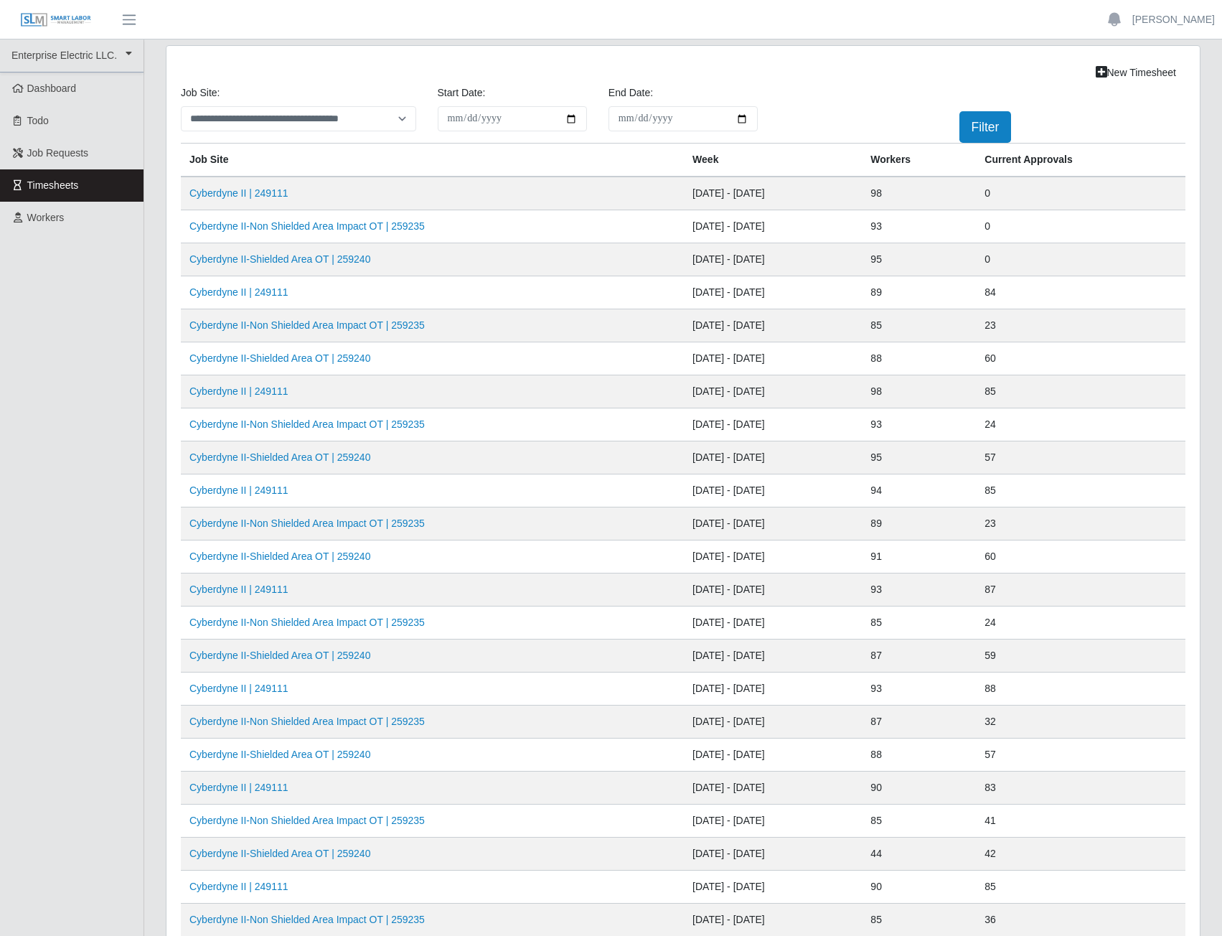 This screenshot has width=1222, height=936. Describe the element at coordinates (46, 217) in the screenshot. I see `span: Workers` at that location.